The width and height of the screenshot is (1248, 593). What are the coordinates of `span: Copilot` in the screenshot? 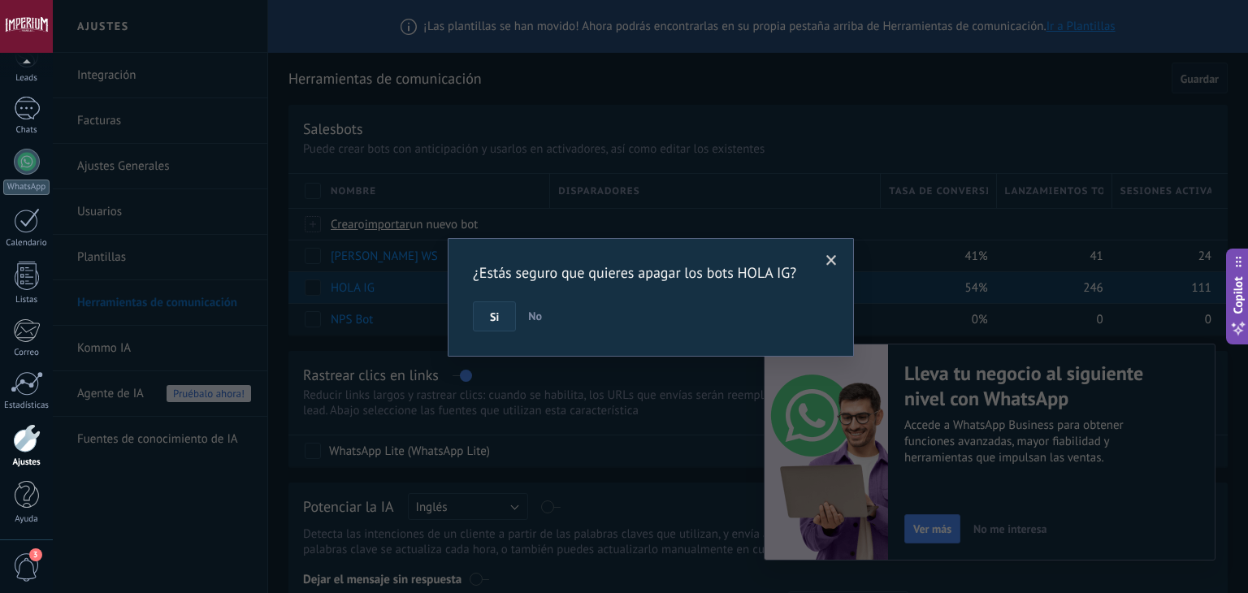 It's located at (1239, 296).